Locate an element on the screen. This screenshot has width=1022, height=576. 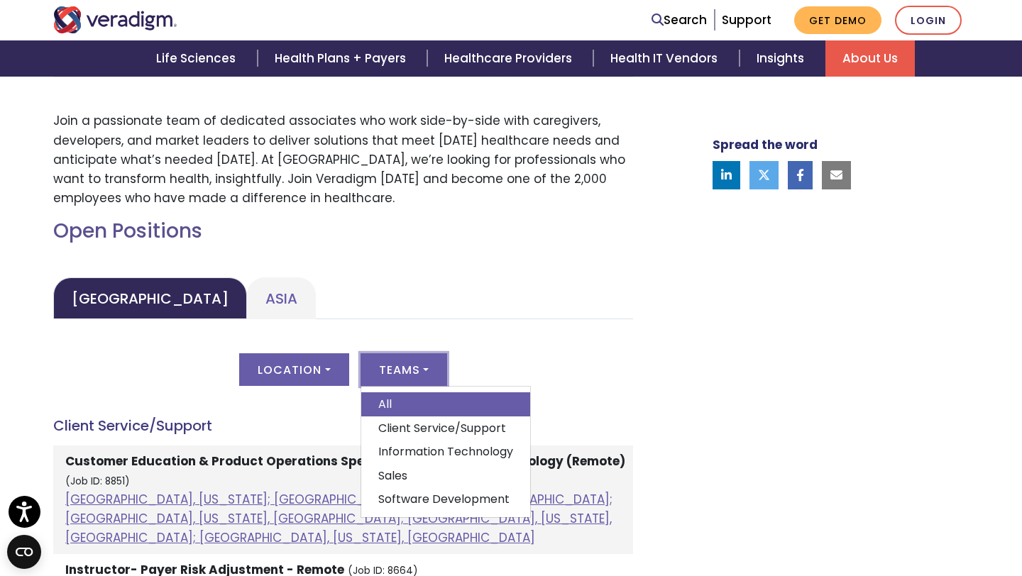
a: Information Technology is located at coordinates (446, 452).